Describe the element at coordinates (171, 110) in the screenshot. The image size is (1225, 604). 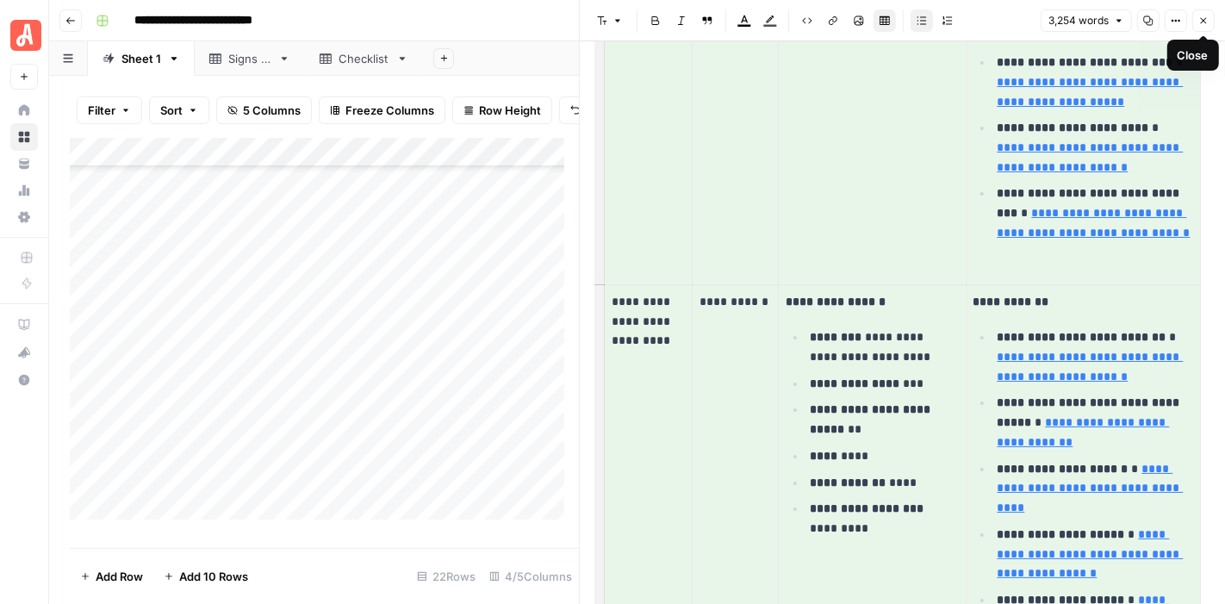
I see `span: Sort` at that location.